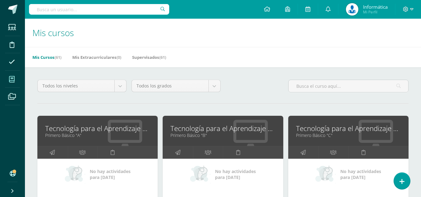 The width and height of the screenshot is (421, 197). What do you see at coordinates (47, 57) in the screenshot?
I see `a: Mis Cursos(61)` at bounding box center [47, 57].